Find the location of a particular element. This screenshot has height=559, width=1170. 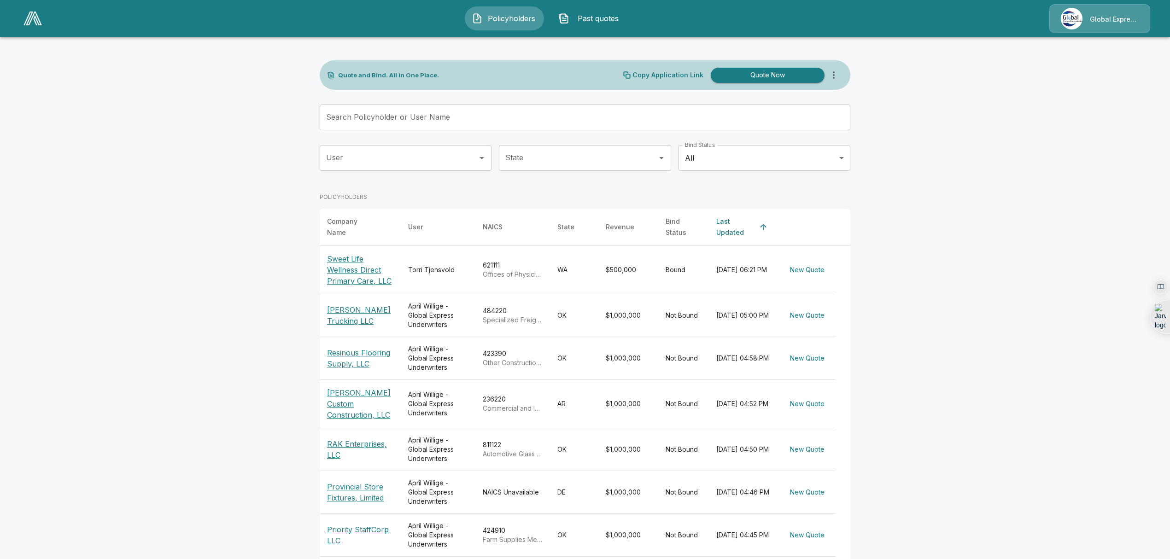

p: Provincial Store Fixtures, Limited is located at coordinates (360, 492).